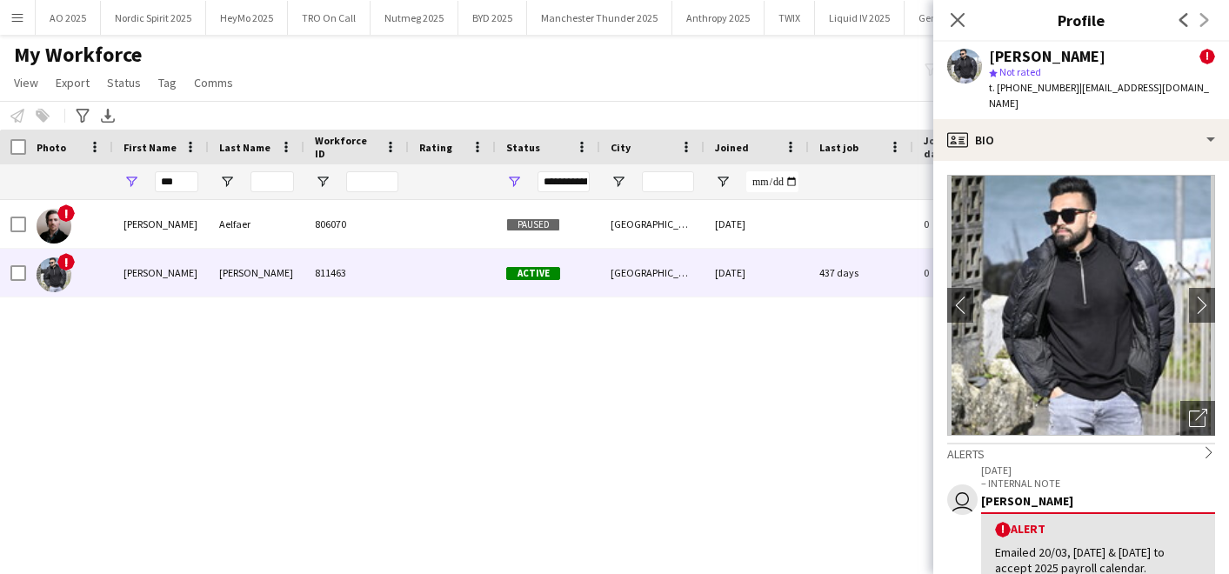 This screenshot has width=1229, height=574. What do you see at coordinates (167, 83) in the screenshot?
I see `a: Tag` at bounding box center [167, 83].